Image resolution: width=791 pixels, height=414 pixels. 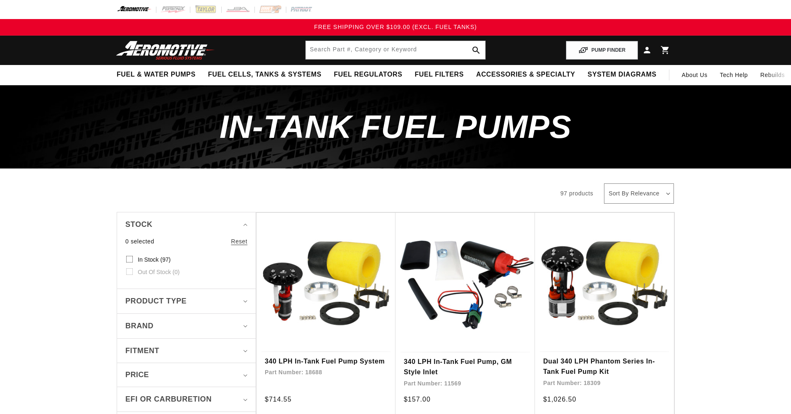 I want to click on span: Brand, so click(x=139, y=326).